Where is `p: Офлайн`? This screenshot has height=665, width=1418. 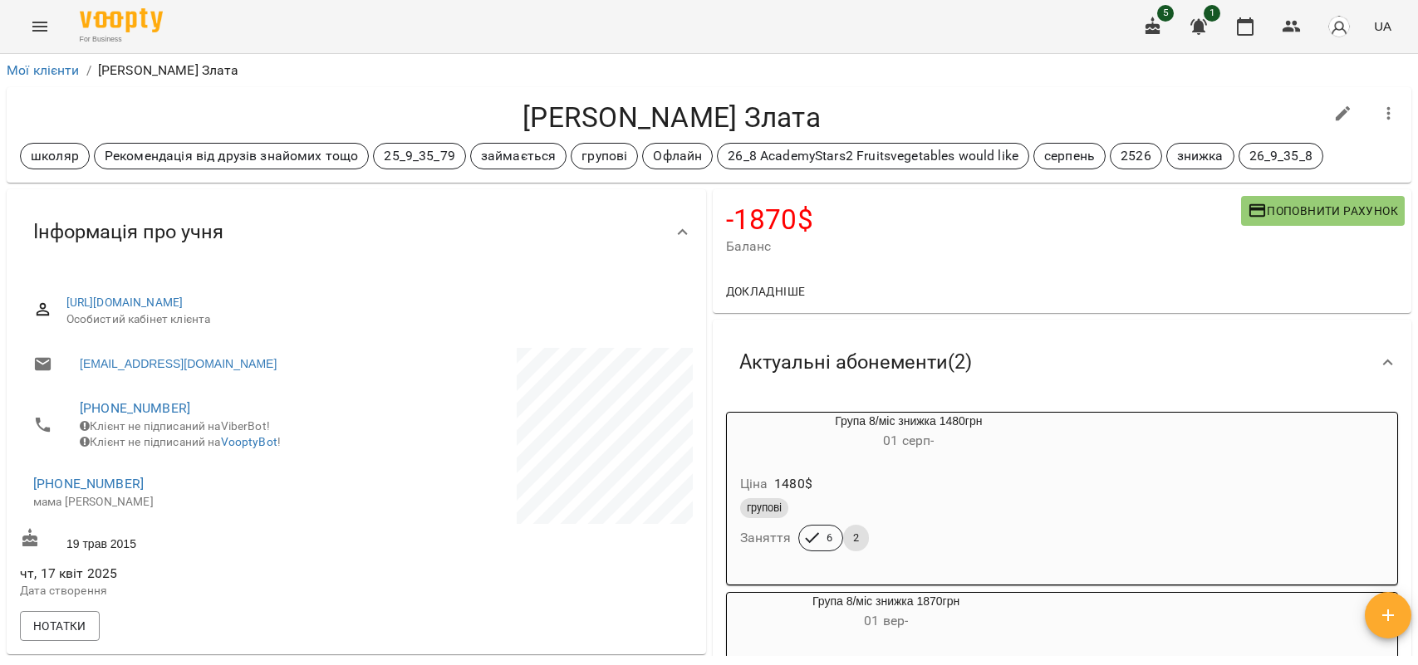 p: Офлайн is located at coordinates (677, 156).